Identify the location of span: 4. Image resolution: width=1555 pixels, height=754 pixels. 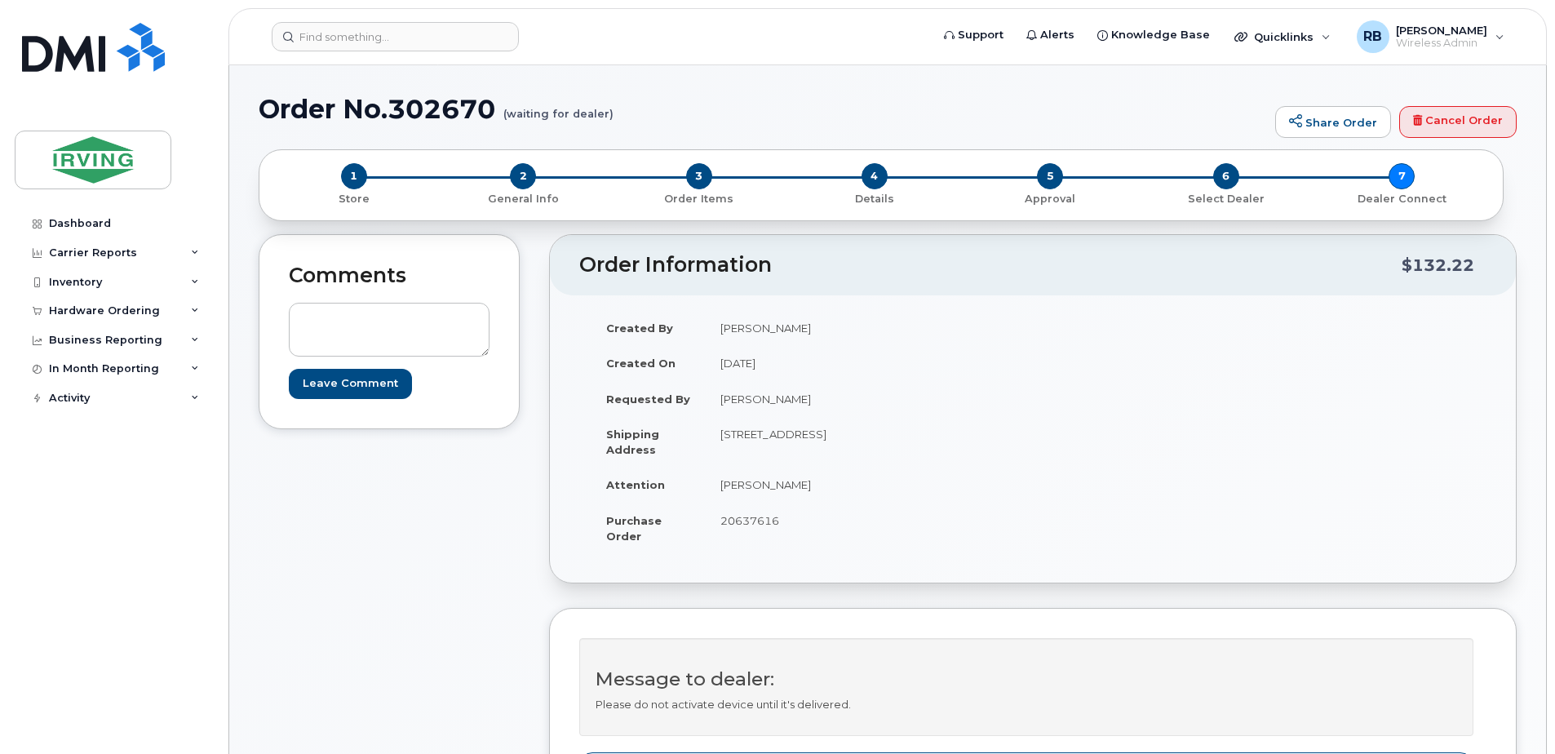
(875, 176).